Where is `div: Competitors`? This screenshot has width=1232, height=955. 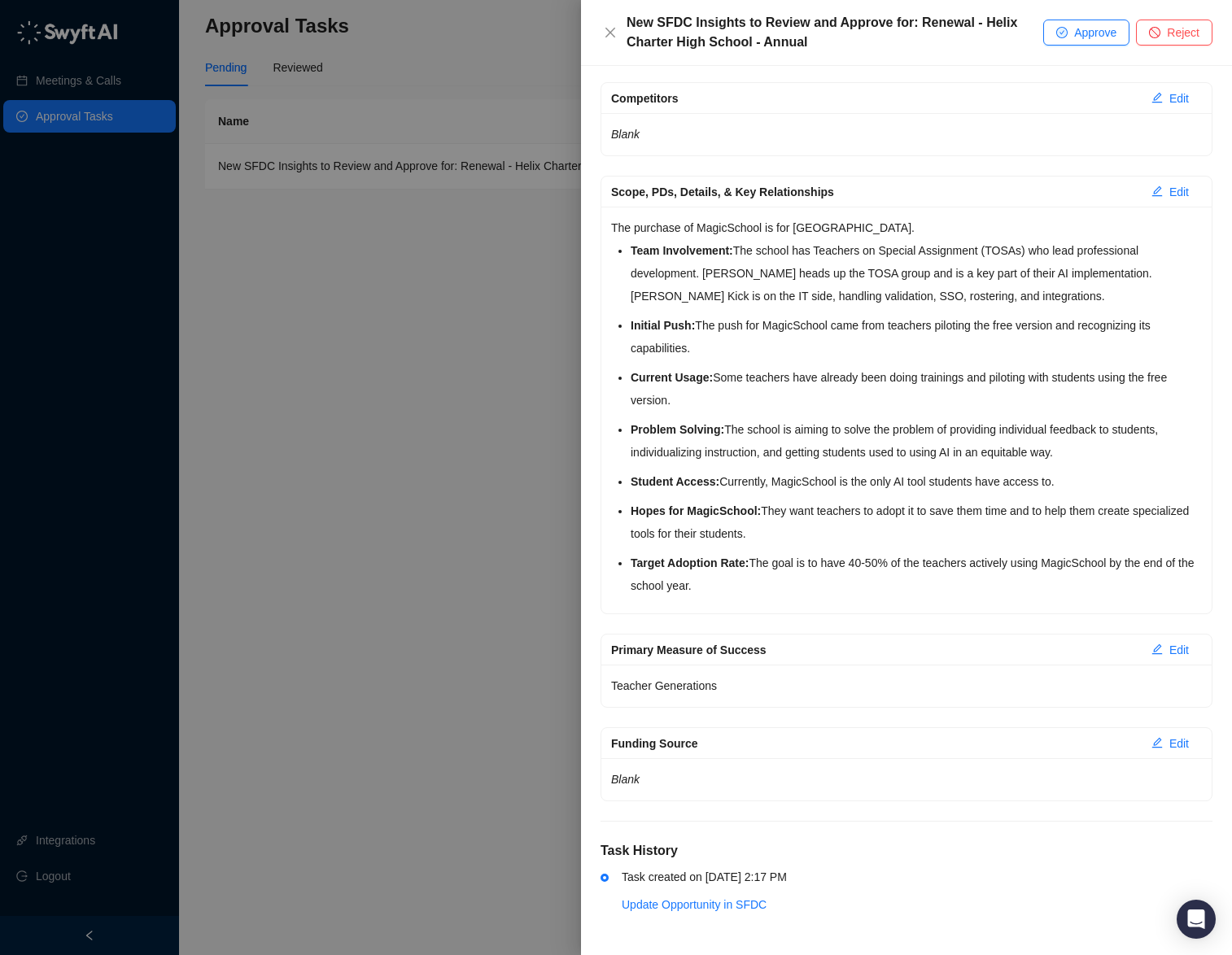 div: Competitors is located at coordinates (875, 98).